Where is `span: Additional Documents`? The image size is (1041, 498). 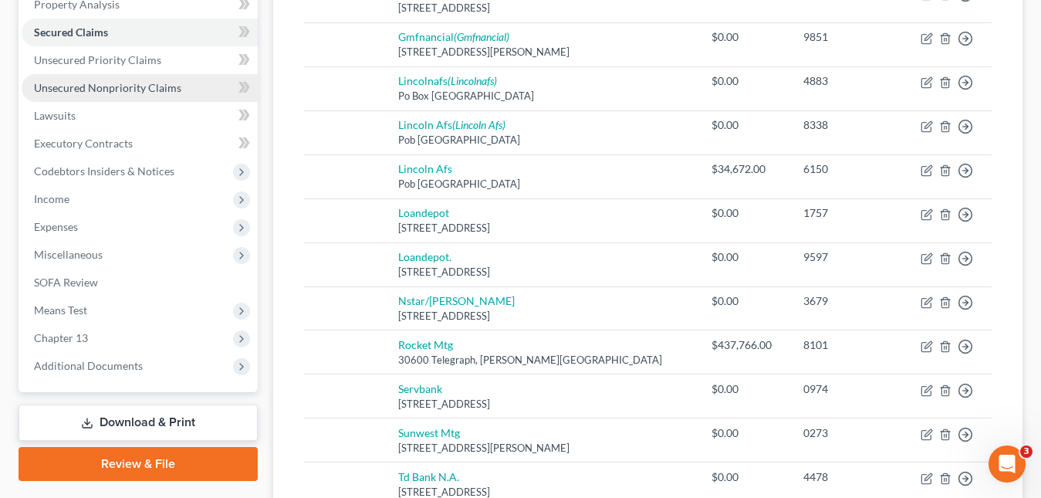 span: Additional Documents is located at coordinates (88, 365).